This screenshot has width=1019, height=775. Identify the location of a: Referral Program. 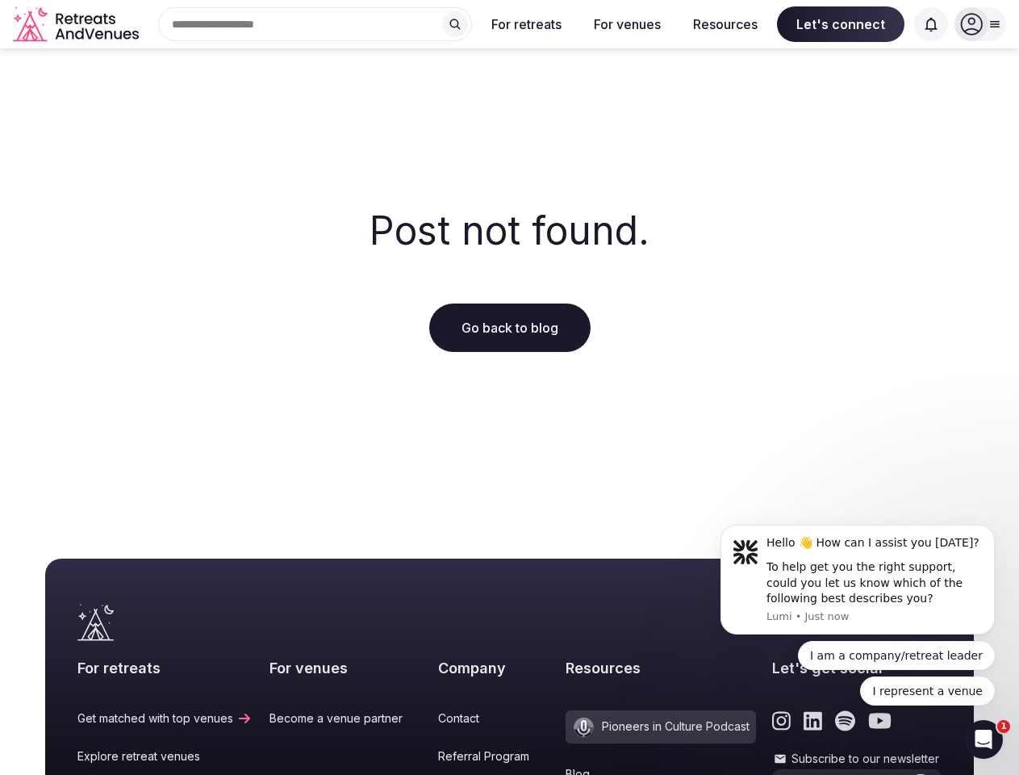
(493, 756).